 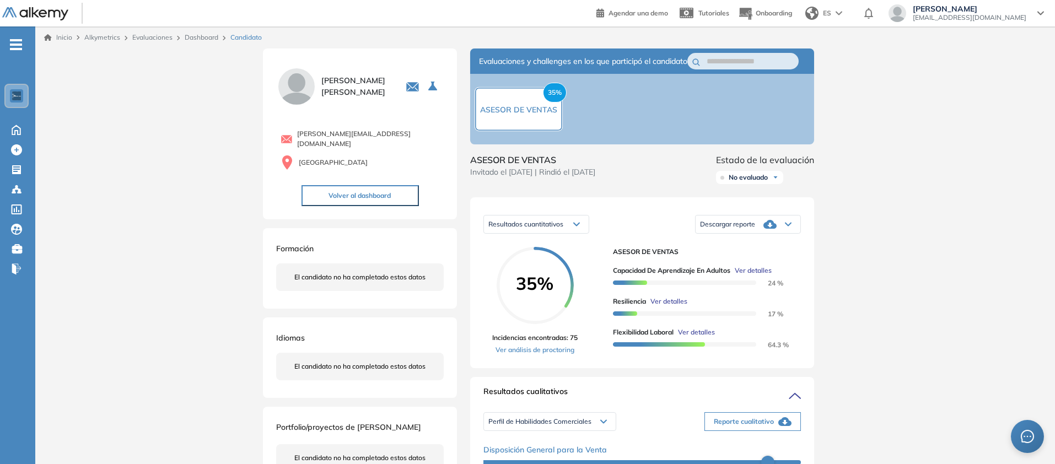 What do you see at coordinates (714, 13) in the screenshot?
I see `span: Tutoriales` at bounding box center [714, 13].